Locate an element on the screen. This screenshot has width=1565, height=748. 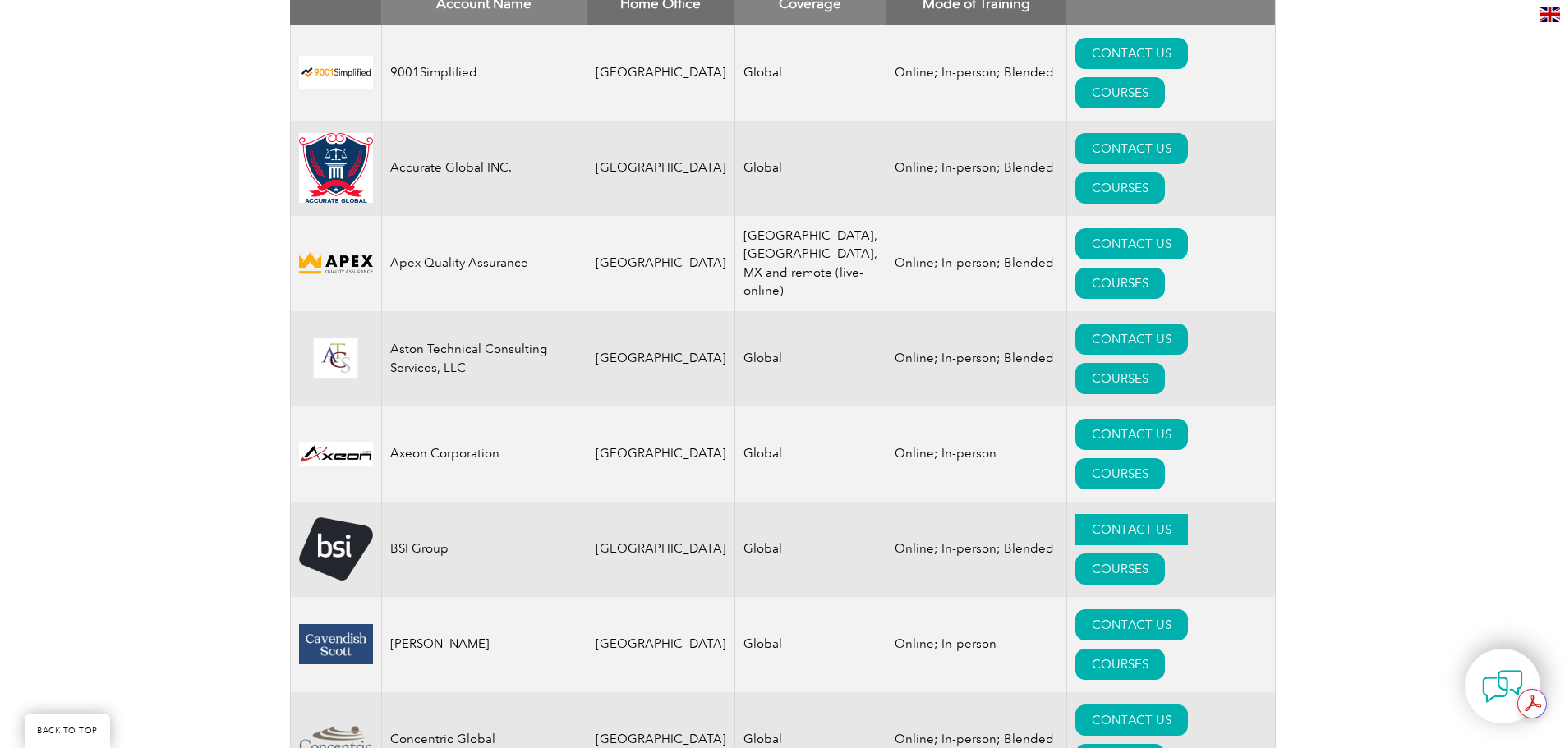
td: Aston Technical Consulting Services, LLC is located at coordinates (484, 359).